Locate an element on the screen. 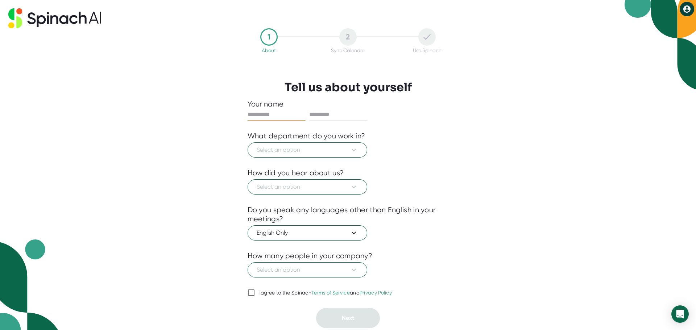 This screenshot has height=330, width=696. span: English Only is located at coordinates (307, 233).